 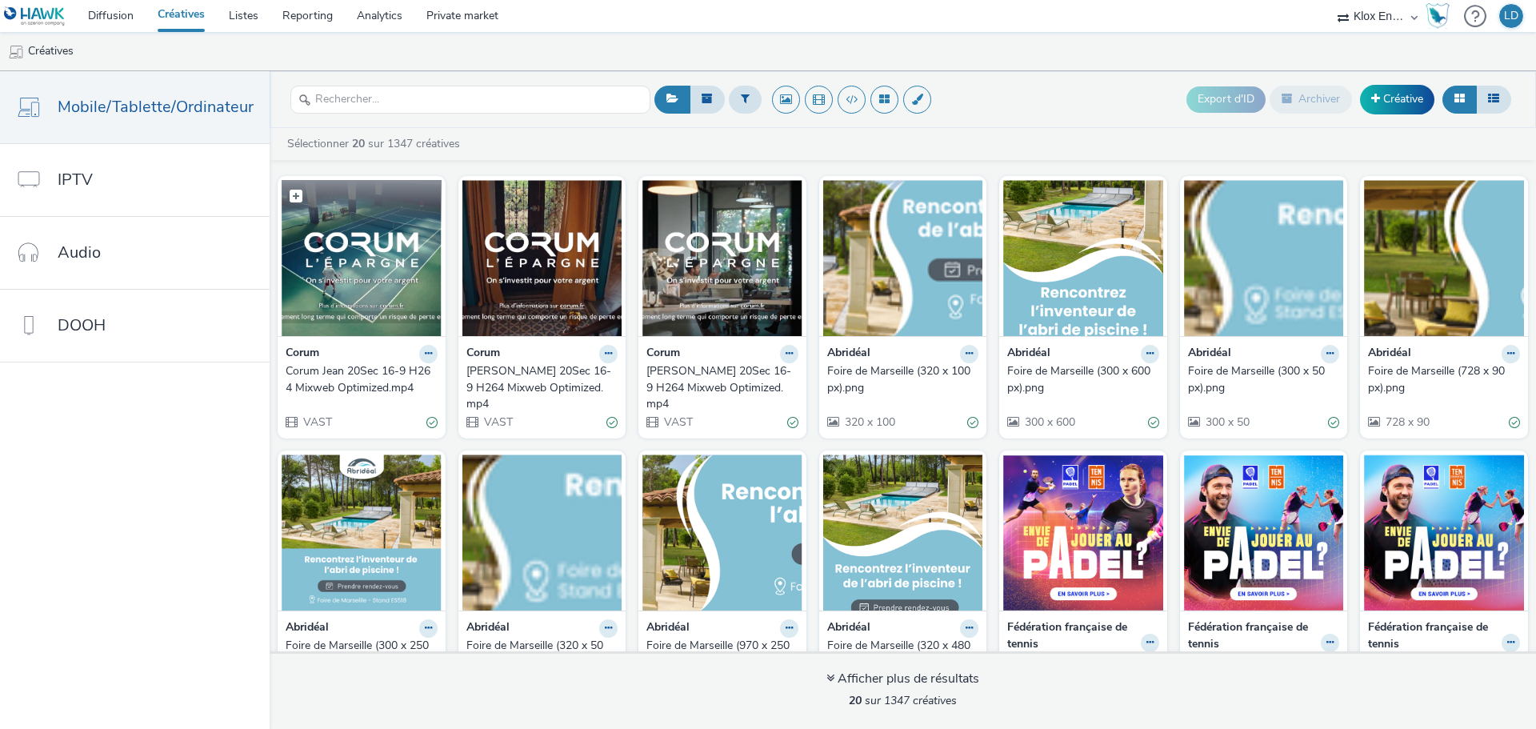 I want to click on button: Export d'ID, so click(x=1225, y=99).